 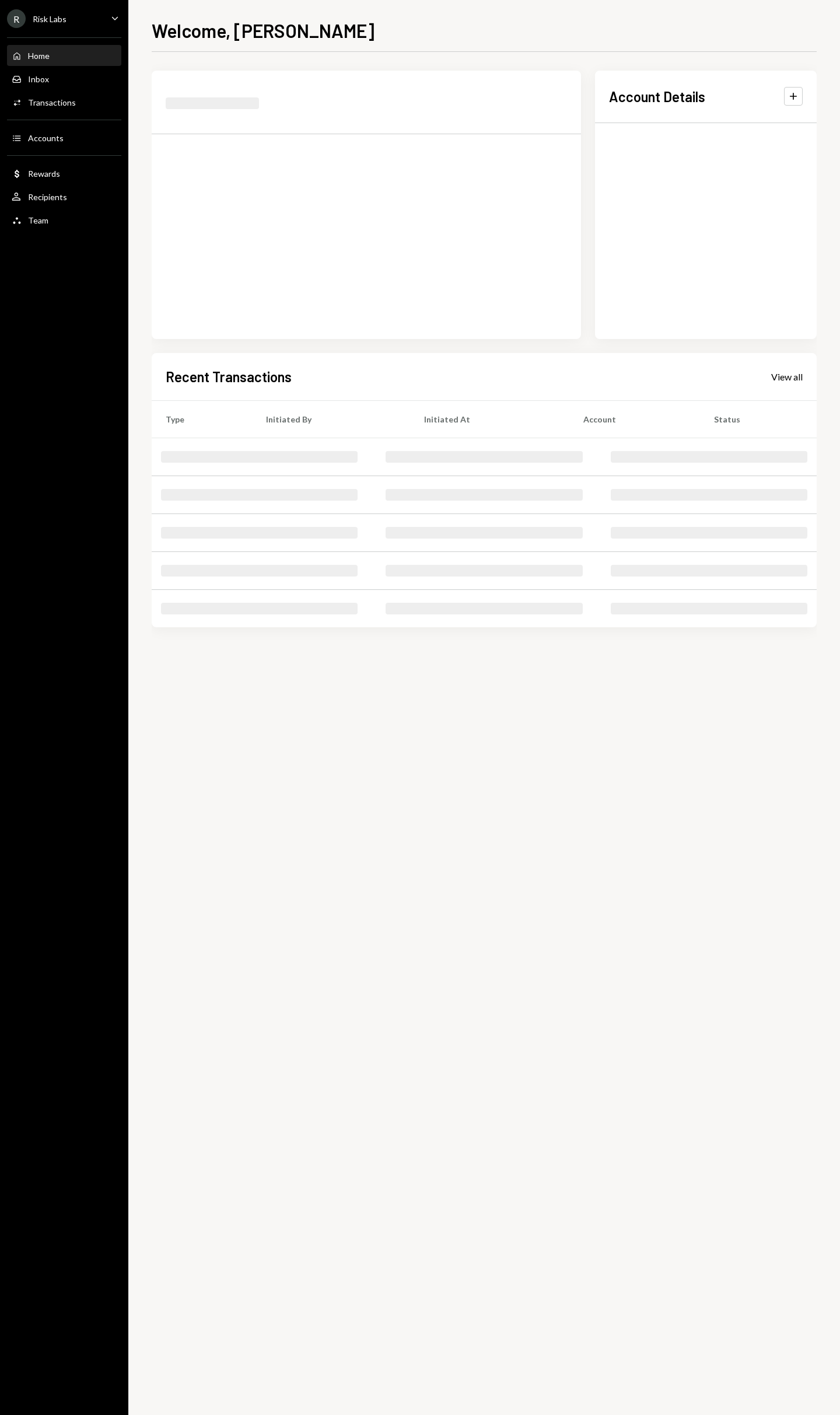 I want to click on div: View all, so click(x=787, y=377).